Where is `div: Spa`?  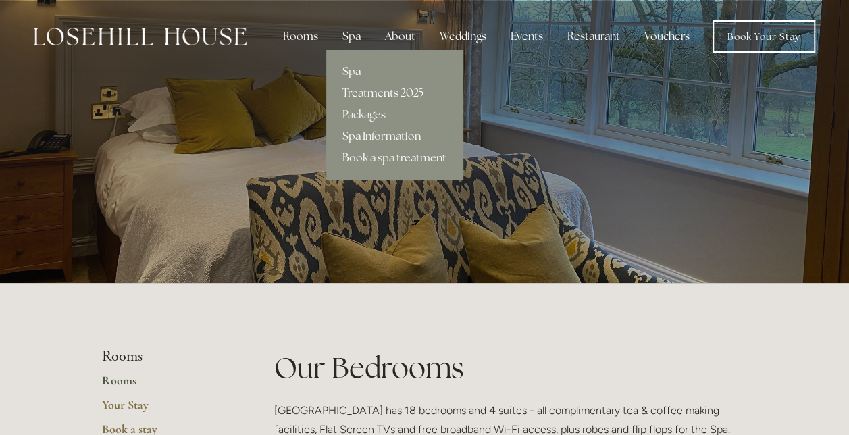
div: Spa is located at coordinates (351, 36).